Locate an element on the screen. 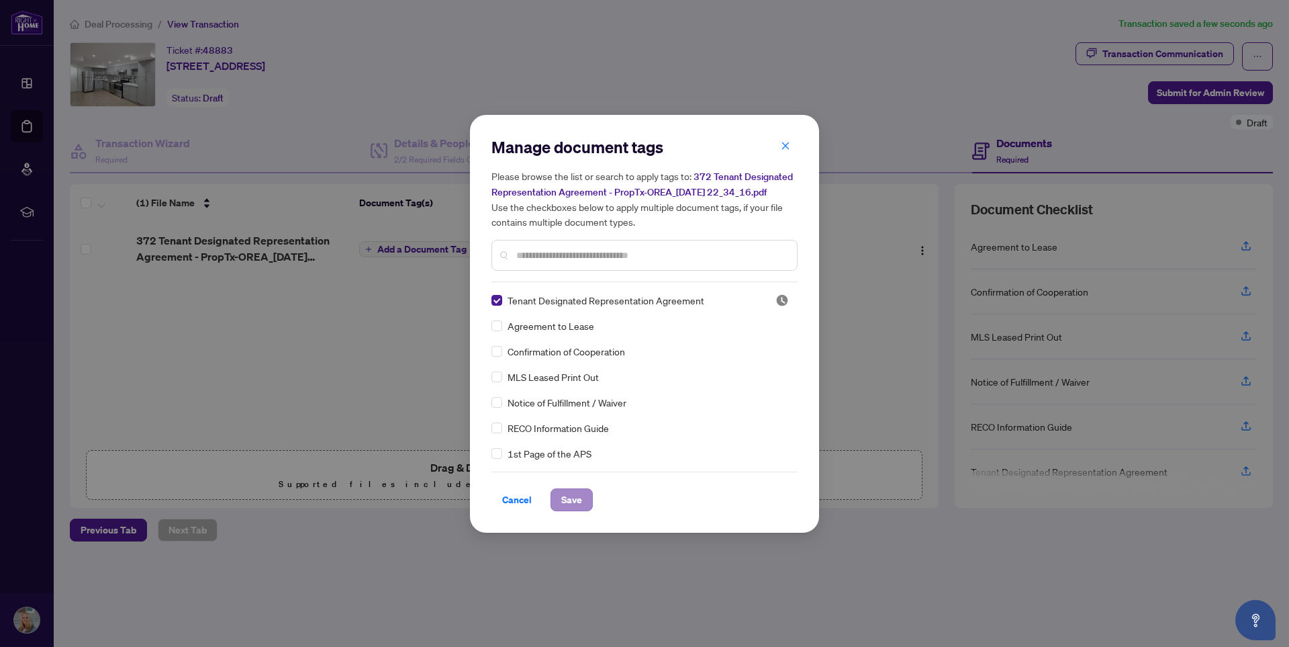 The height and width of the screenshot is (647, 1289). span: Cancel is located at coordinates (517, 500).